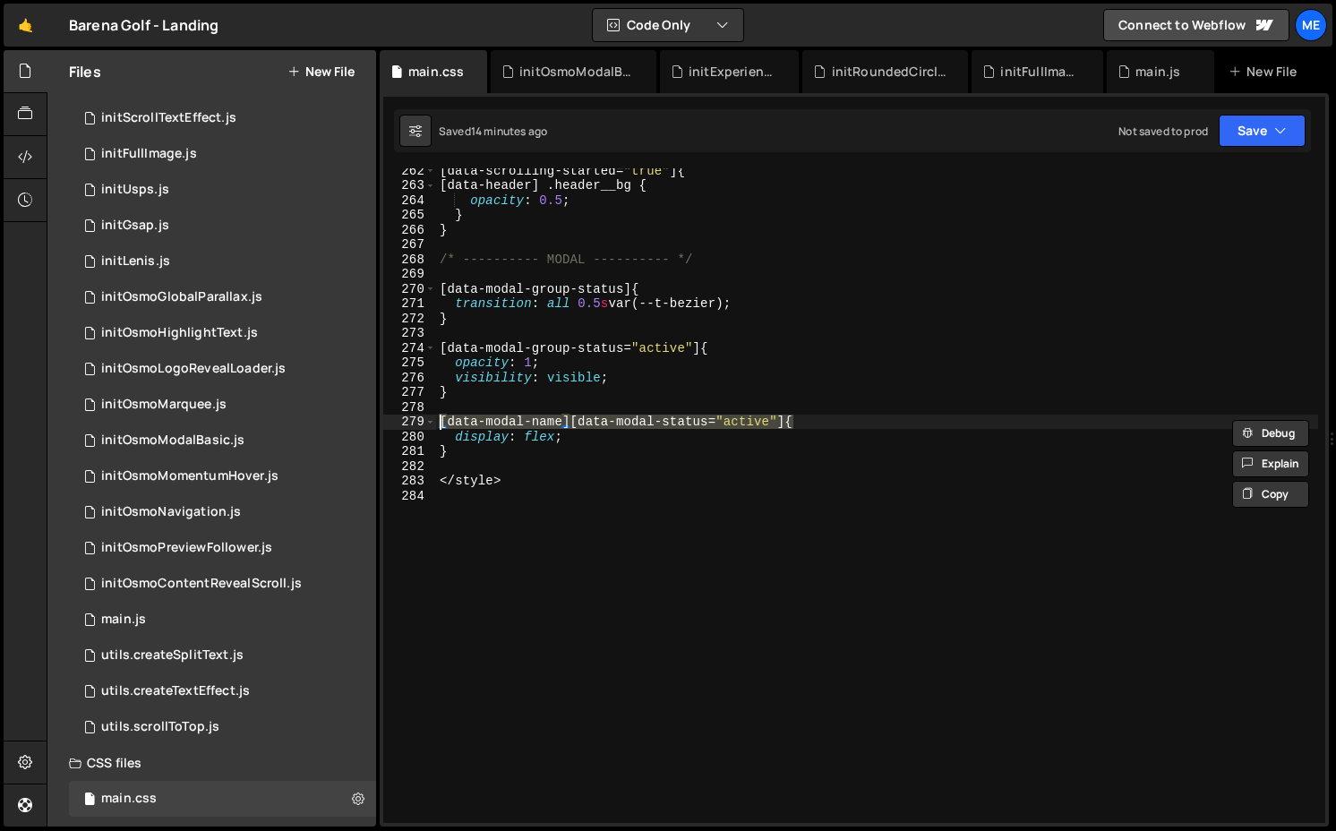 This screenshot has width=1336, height=831. What do you see at coordinates (1271, 464) in the screenshot?
I see `button: Explain` at bounding box center [1271, 464].